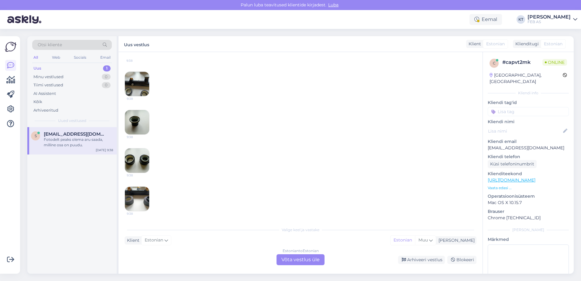 This screenshot has height=281, width=581. Describe the element at coordinates (555, 62) in the screenshot. I see `span: Online` at that location.